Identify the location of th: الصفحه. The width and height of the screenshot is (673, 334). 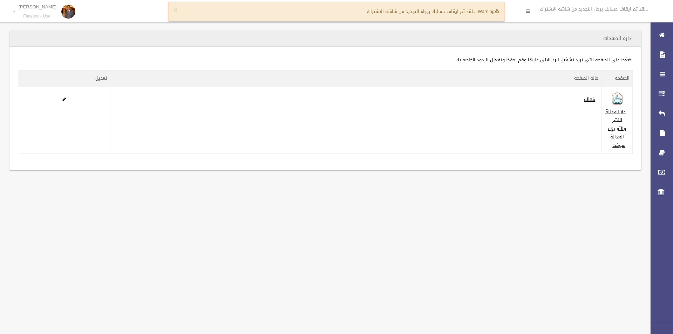
(617, 79).